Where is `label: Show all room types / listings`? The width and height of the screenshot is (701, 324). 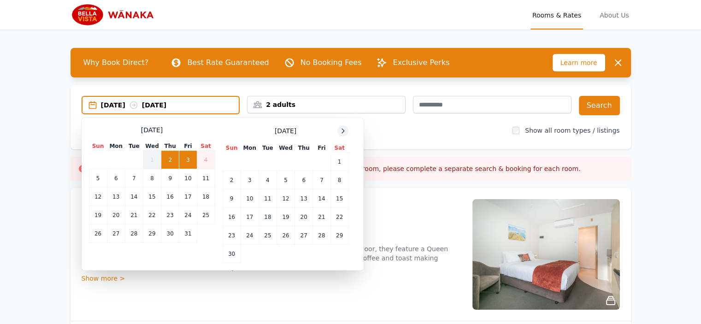 label: Show all room types / listings is located at coordinates (572, 130).